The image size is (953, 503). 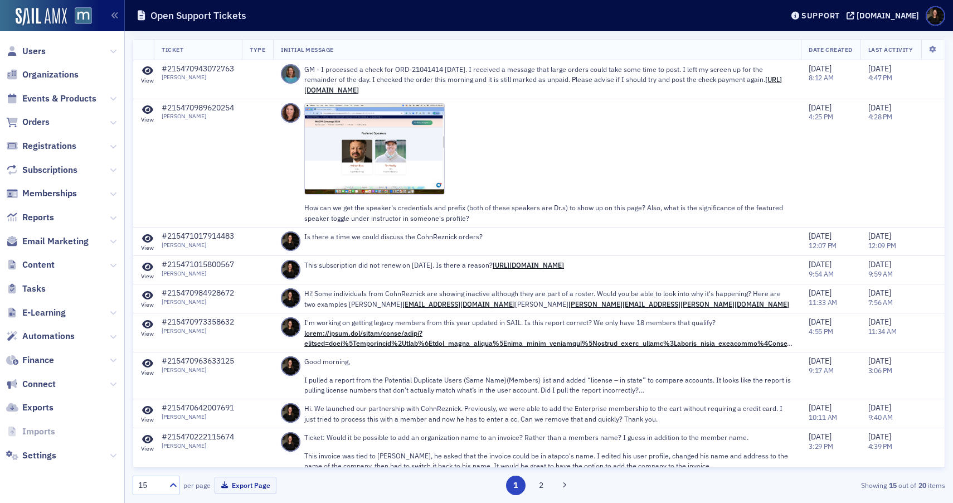 What do you see at coordinates (307, 50) in the screenshot?
I see `span: Initial Message` at bounding box center [307, 50].